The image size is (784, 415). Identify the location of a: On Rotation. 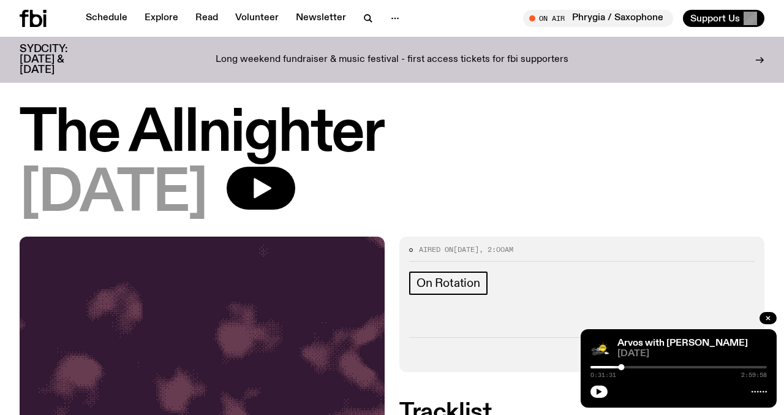
(448, 283).